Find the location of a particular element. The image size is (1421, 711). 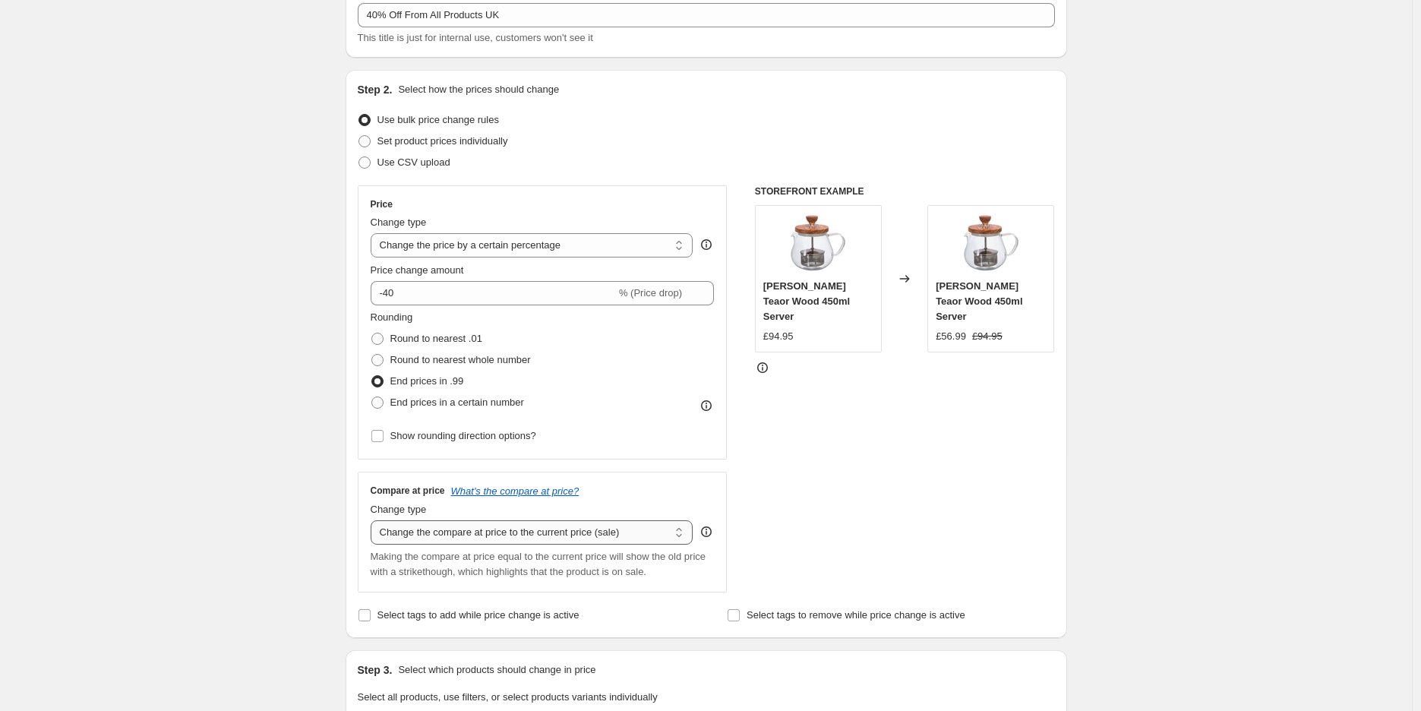

input: -15 is located at coordinates (493, 293).